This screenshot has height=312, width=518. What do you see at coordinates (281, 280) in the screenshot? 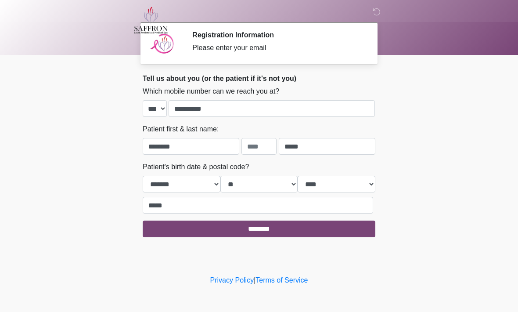
I see `a: Terms of Service` at bounding box center [281, 280].